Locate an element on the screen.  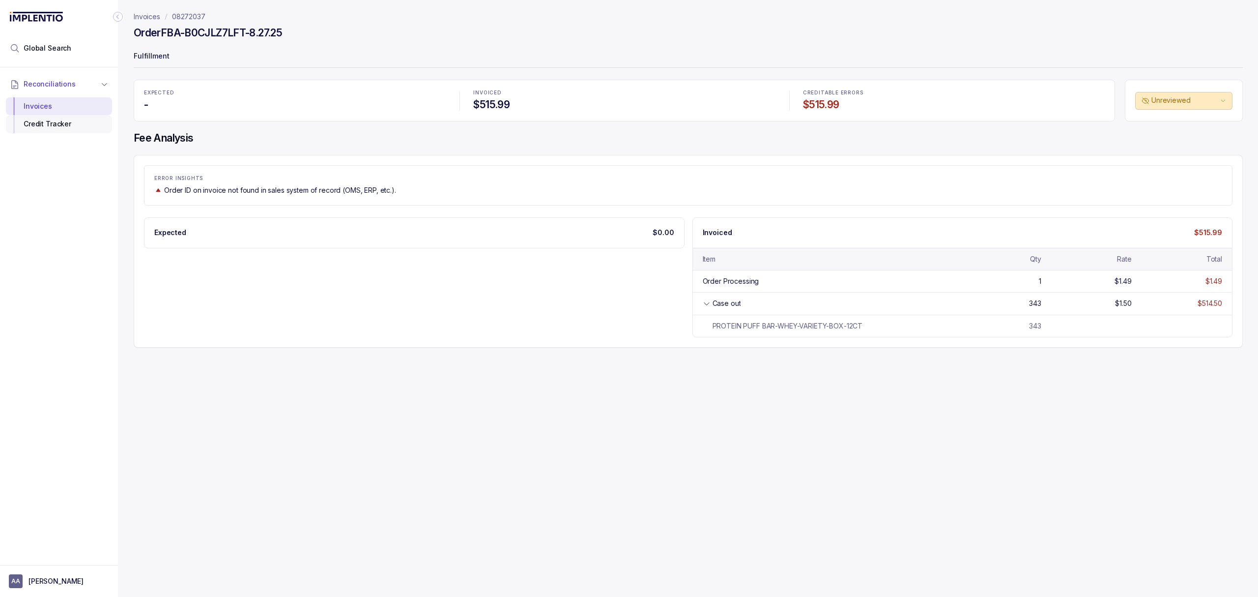
p: ERROR INSIGHTS is located at coordinates (688, 178).